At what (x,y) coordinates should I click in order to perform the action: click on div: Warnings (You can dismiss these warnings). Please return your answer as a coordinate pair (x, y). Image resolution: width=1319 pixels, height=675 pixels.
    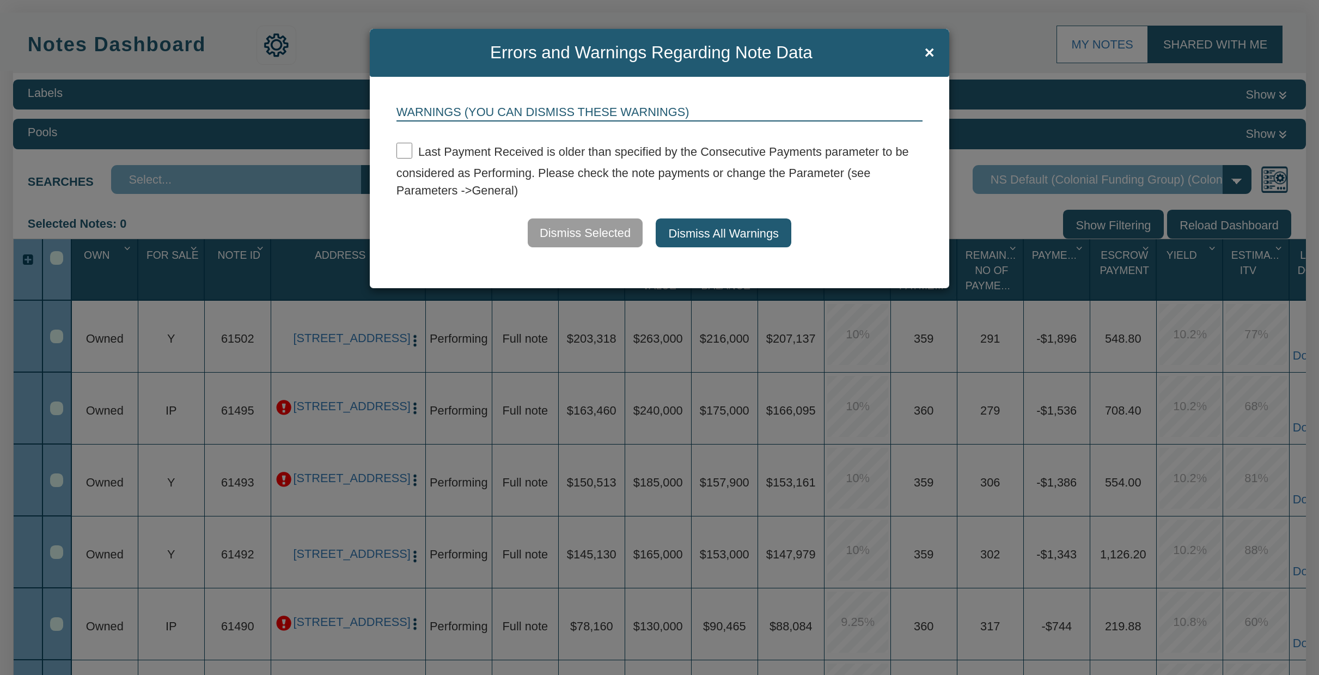
    Looking at the image, I should click on (660, 112).